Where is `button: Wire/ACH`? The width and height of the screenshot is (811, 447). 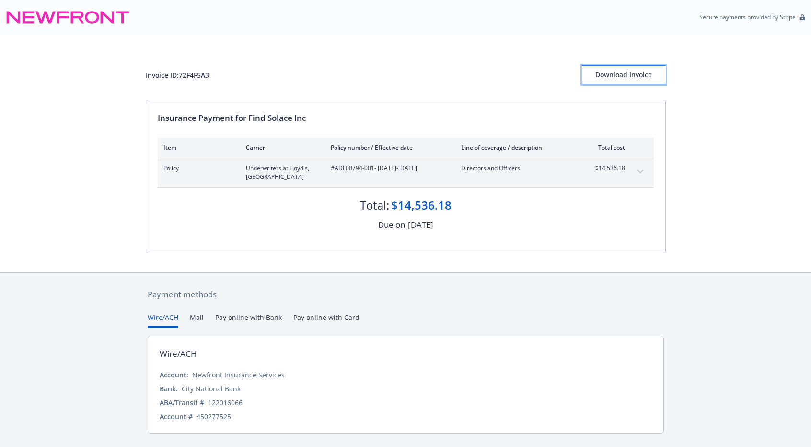
button: Wire/ACH is located at coordinates (163, 320).